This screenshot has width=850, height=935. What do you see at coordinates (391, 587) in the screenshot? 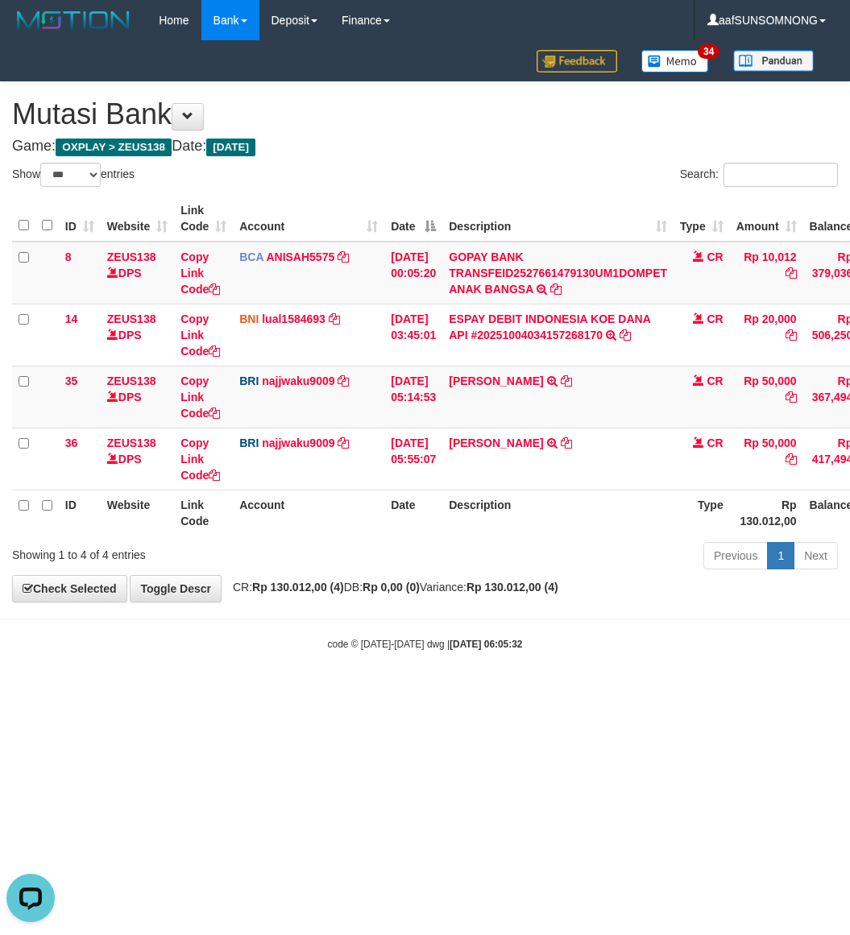
I see `strong: Rp 0,00 (0)` at bounding box center [391, 587].